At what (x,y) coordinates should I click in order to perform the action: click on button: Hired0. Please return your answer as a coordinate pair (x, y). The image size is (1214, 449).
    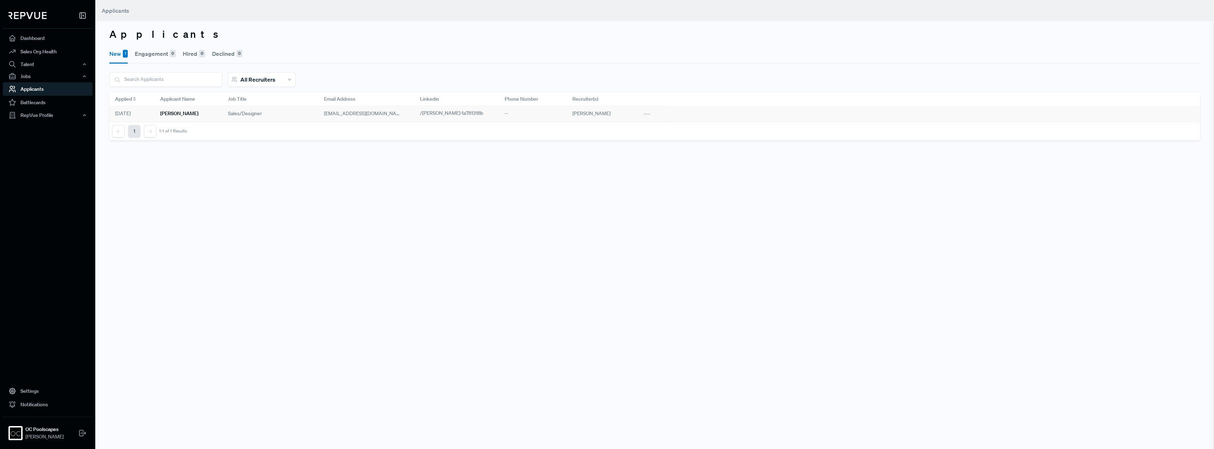
    Looking at the image, I should click on (194, 54).